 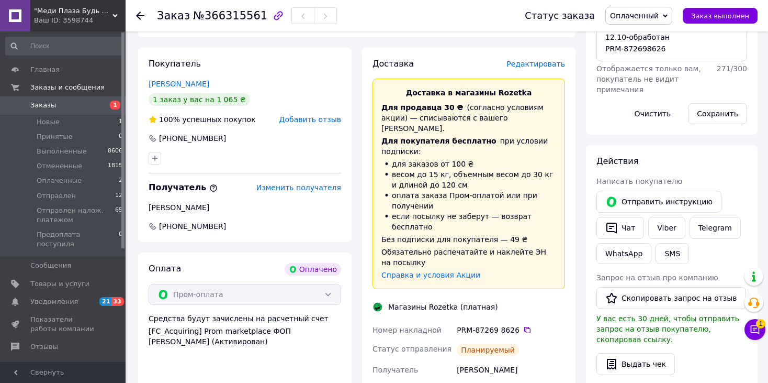 I want to click on span: Для продавца 30 ₴, so click(x=422, y=107).